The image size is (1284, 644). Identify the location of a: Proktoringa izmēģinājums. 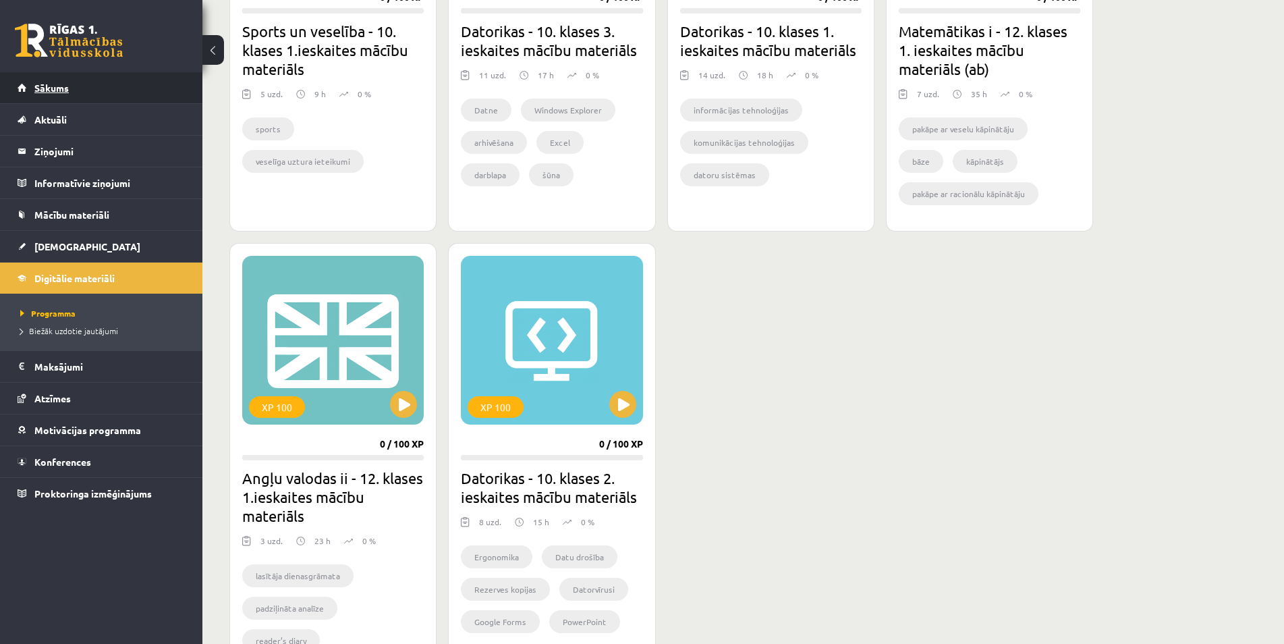
(101, 493).